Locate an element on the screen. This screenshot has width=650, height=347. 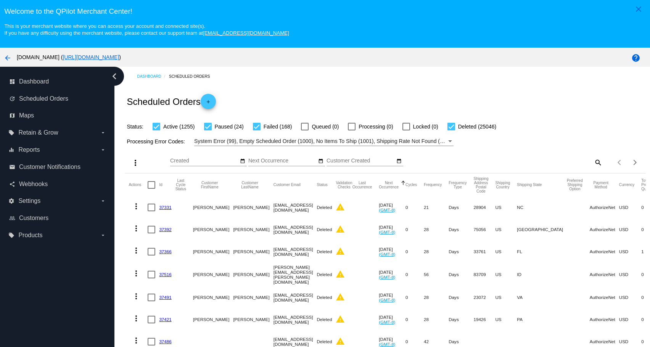
button: Change sorting for NextOccurrenceUtc is located at coordinates (389, 185).